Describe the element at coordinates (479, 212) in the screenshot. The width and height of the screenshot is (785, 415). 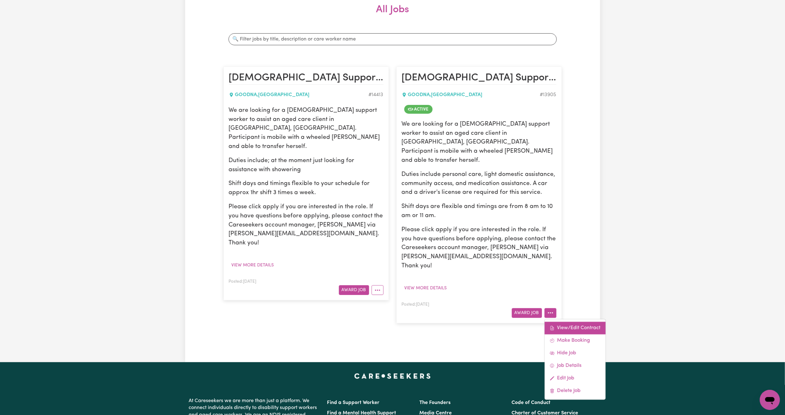
I see `p: Shift days are flexible and timings are from 8 am to 10 am or 11 am.` at that location.